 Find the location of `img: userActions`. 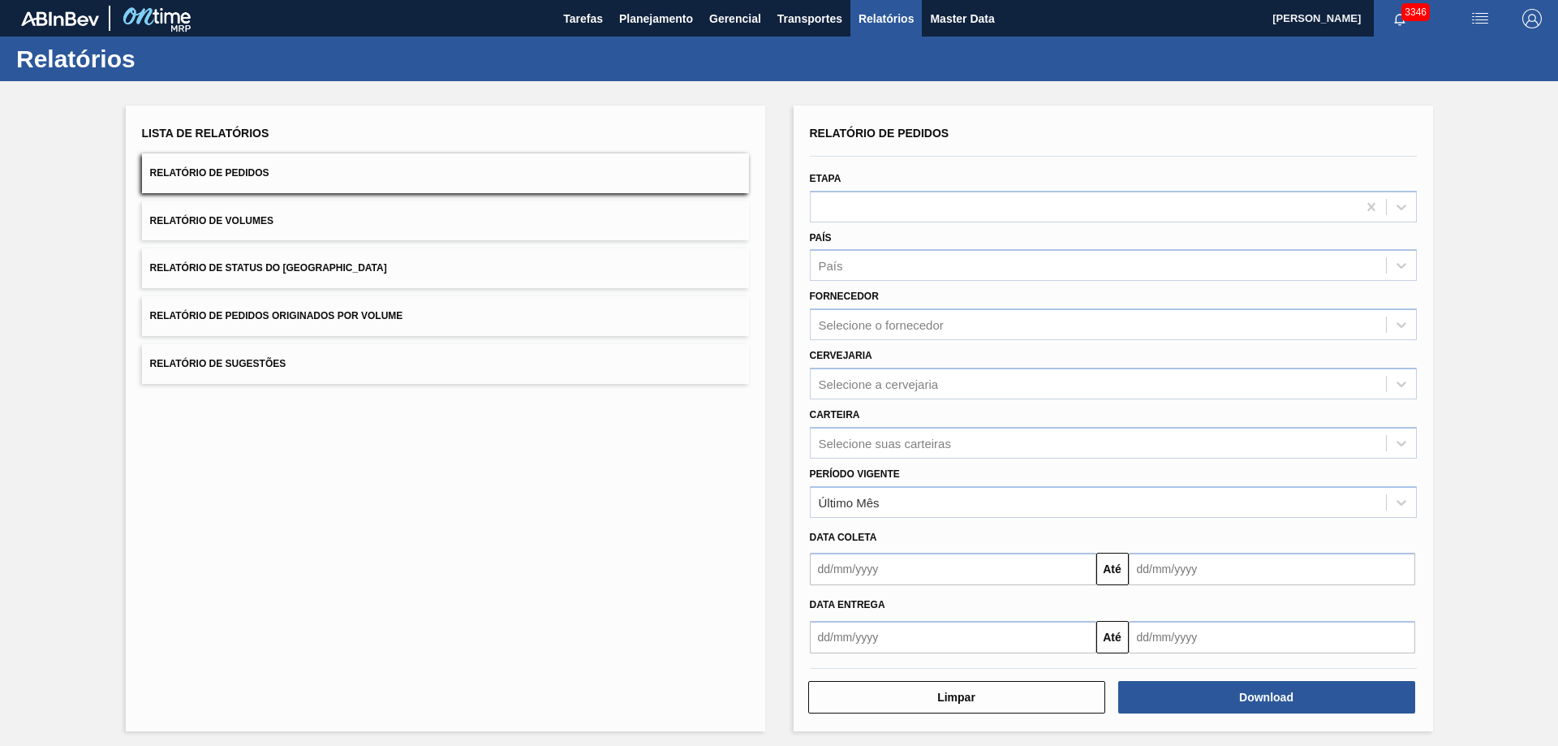

img: userActions is located at coordinates (1480, 19).